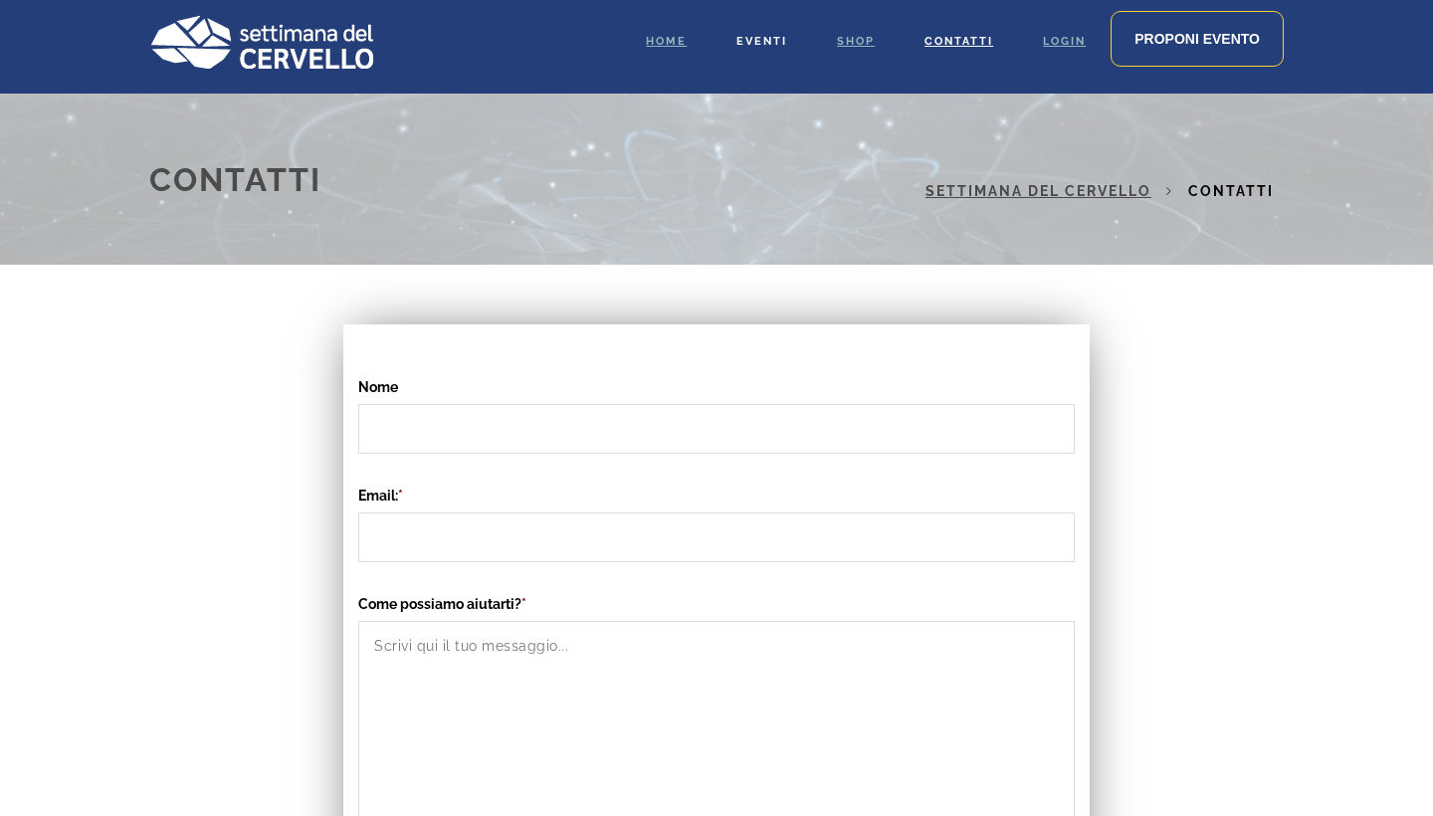  Describe the element at coordinates (716, 604) in the screenshot. I see `label: Come possiamo aiutarti?` at that location.